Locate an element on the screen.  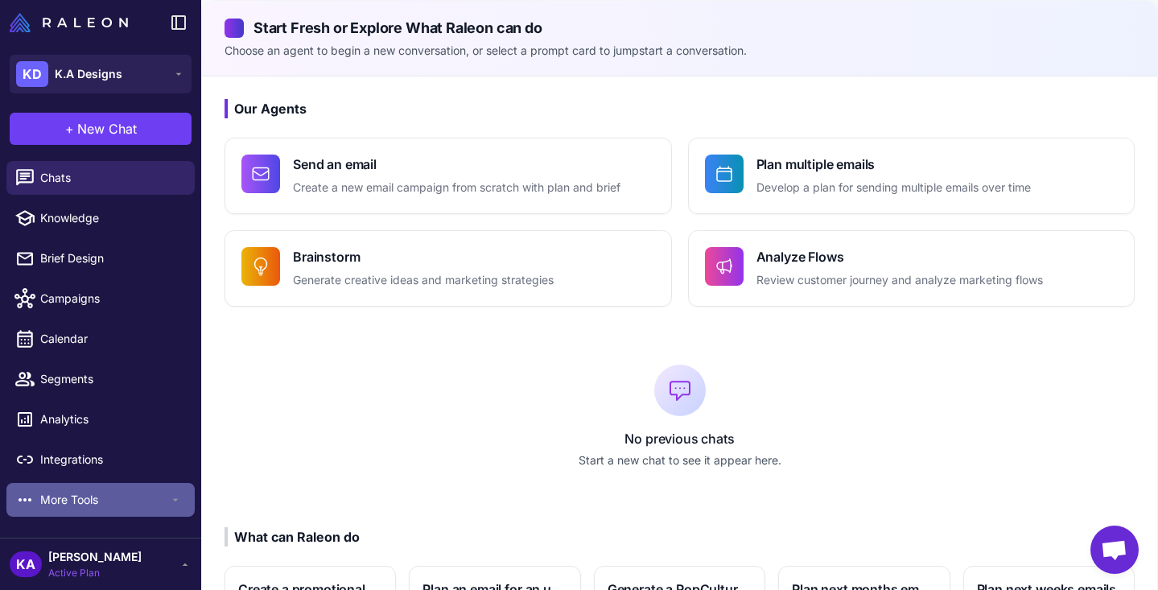
button: Plan multiple emailsDevelop a plan for sending multiple emails over time is located at coordinates (912, 175).